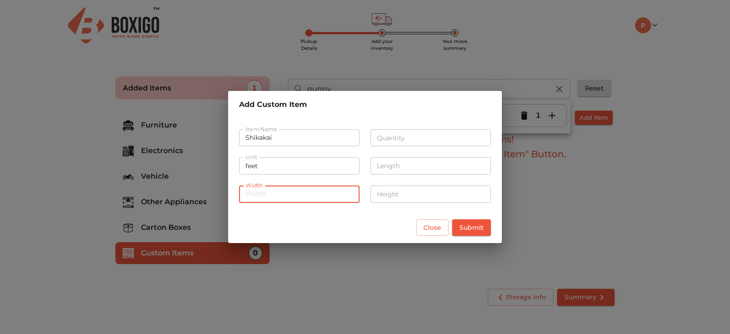 This screenshot has width=730, height=334. Describe the element at coordinates (431, 138) in the screenshot. I see `input: Quantity` at that location.